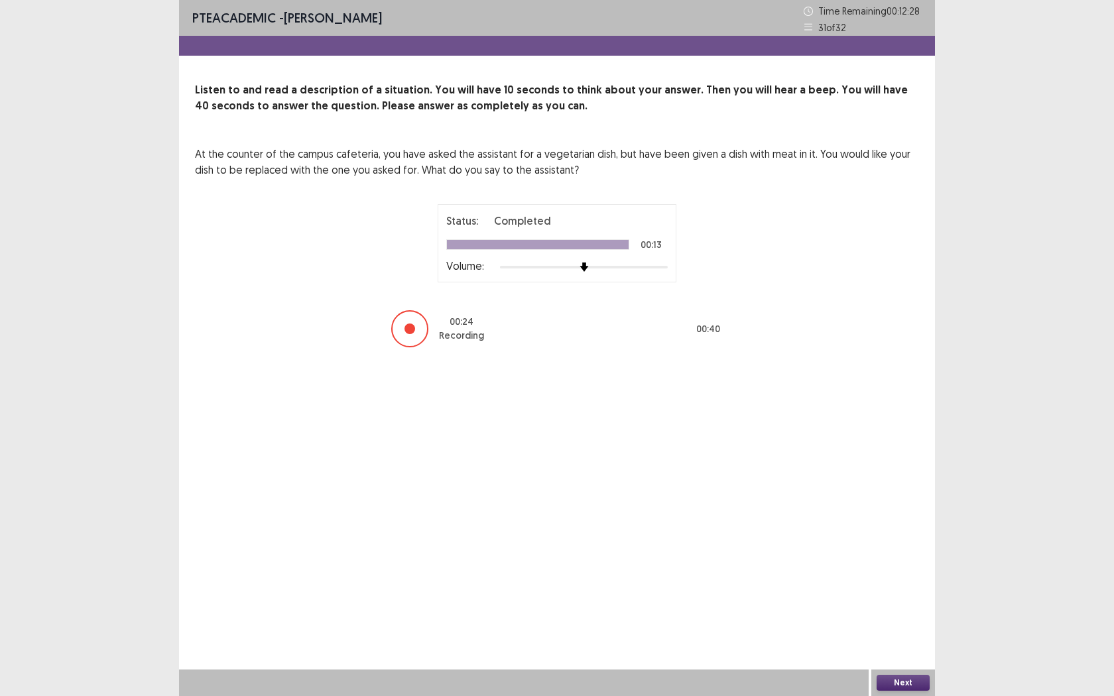  Describe the element at coordinates (462, 336) in the screenshot. I see `p: Recording` at that location.